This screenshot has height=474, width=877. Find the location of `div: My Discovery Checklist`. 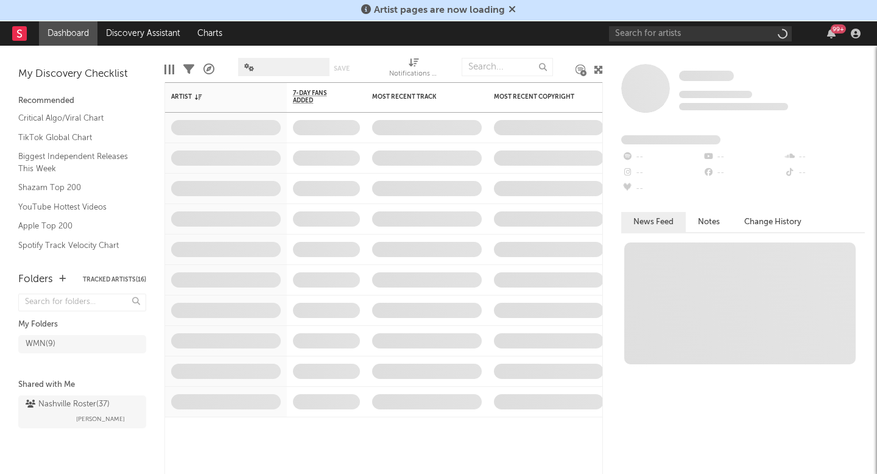

div: My Discovery Checklist is located at coordinates (82, 74).